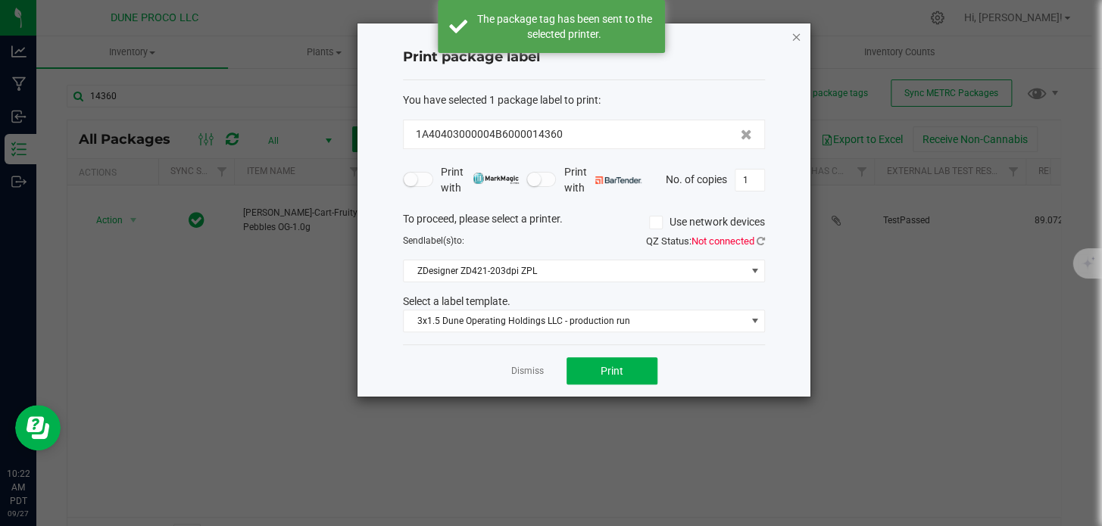 The width and height of the screenshot is (1102, 526). Describe the element at coordinates (574, 321) in the screenshot. I see `span: 3x1.5 Dune Operating Holdings LLC - production run` at that location.